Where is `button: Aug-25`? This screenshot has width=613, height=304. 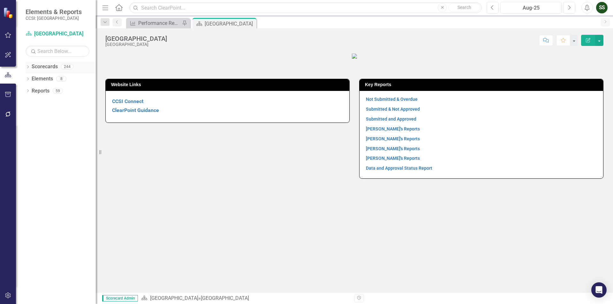 button: Aug-25 is located at coordinates (531, 8).